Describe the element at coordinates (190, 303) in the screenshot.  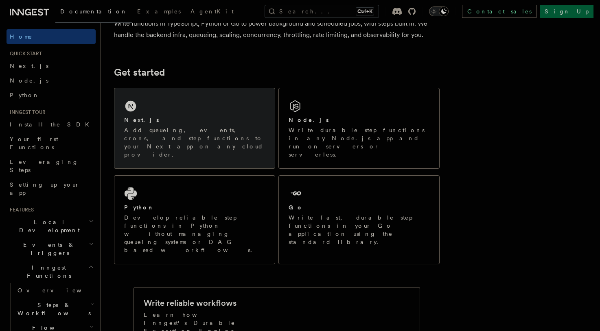
I see `h2: Write reliable workflows` at that location.